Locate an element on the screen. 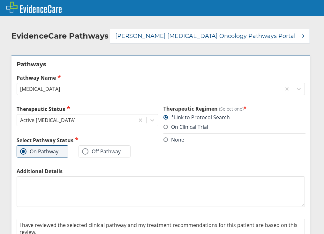  span: (Select one) is located at coordinates (231, 109).